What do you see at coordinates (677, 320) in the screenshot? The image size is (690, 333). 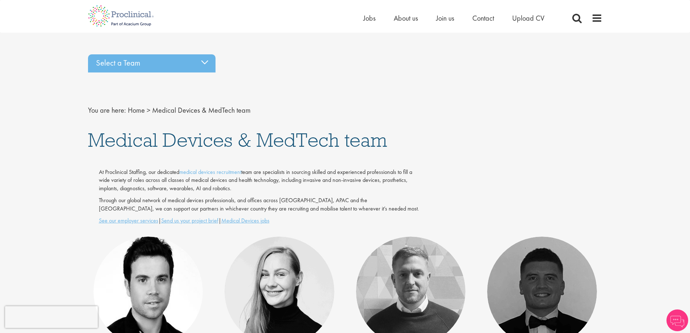 I see `img: Chatbot` at bounding box center [677, 320].